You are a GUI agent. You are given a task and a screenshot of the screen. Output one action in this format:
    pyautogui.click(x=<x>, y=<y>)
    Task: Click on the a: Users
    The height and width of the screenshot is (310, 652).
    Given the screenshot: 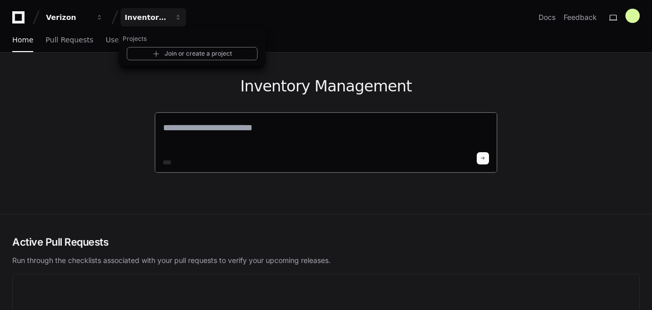 What is the action you would take?
    pyautogui.click(x=115, y=40)
    